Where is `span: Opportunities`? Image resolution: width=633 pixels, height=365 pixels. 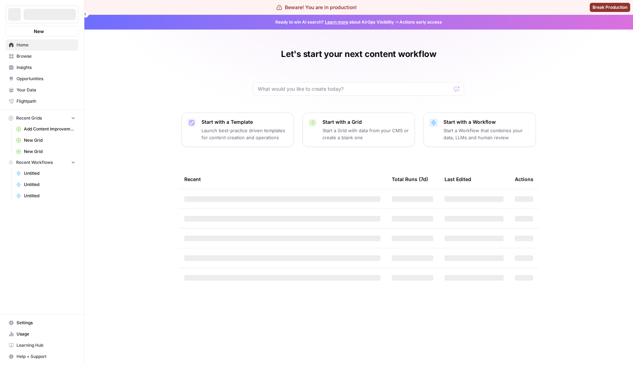
span: Opportunities is located at coordinates (46, 79).